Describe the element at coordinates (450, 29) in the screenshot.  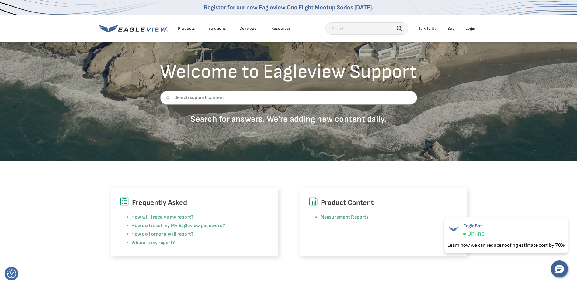
I see `a: Buy` at that location.